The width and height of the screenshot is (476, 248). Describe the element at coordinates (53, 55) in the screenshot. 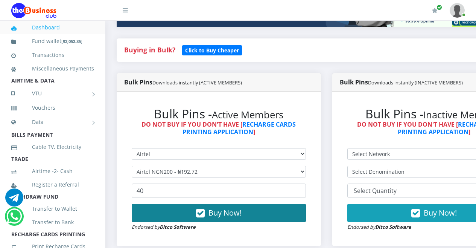

I see `a: Transactions` at that location.